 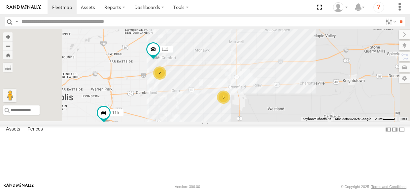 I want to click on a: Terms (opens in new tab), so click(x=404, y=119).